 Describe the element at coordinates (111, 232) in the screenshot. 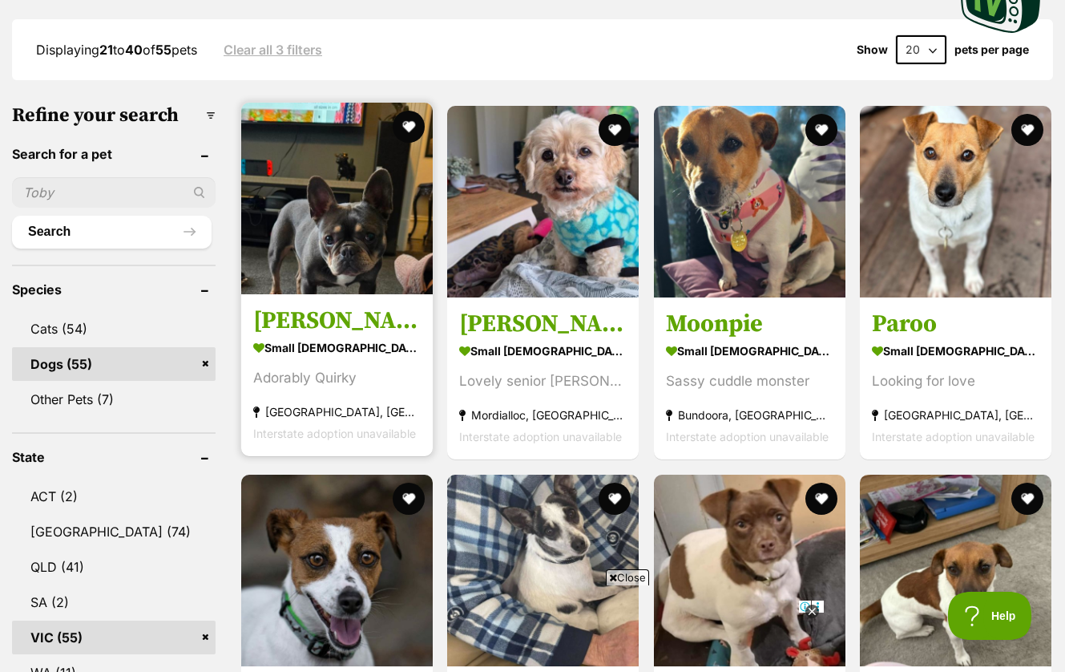

I see `button: Search` at that location.